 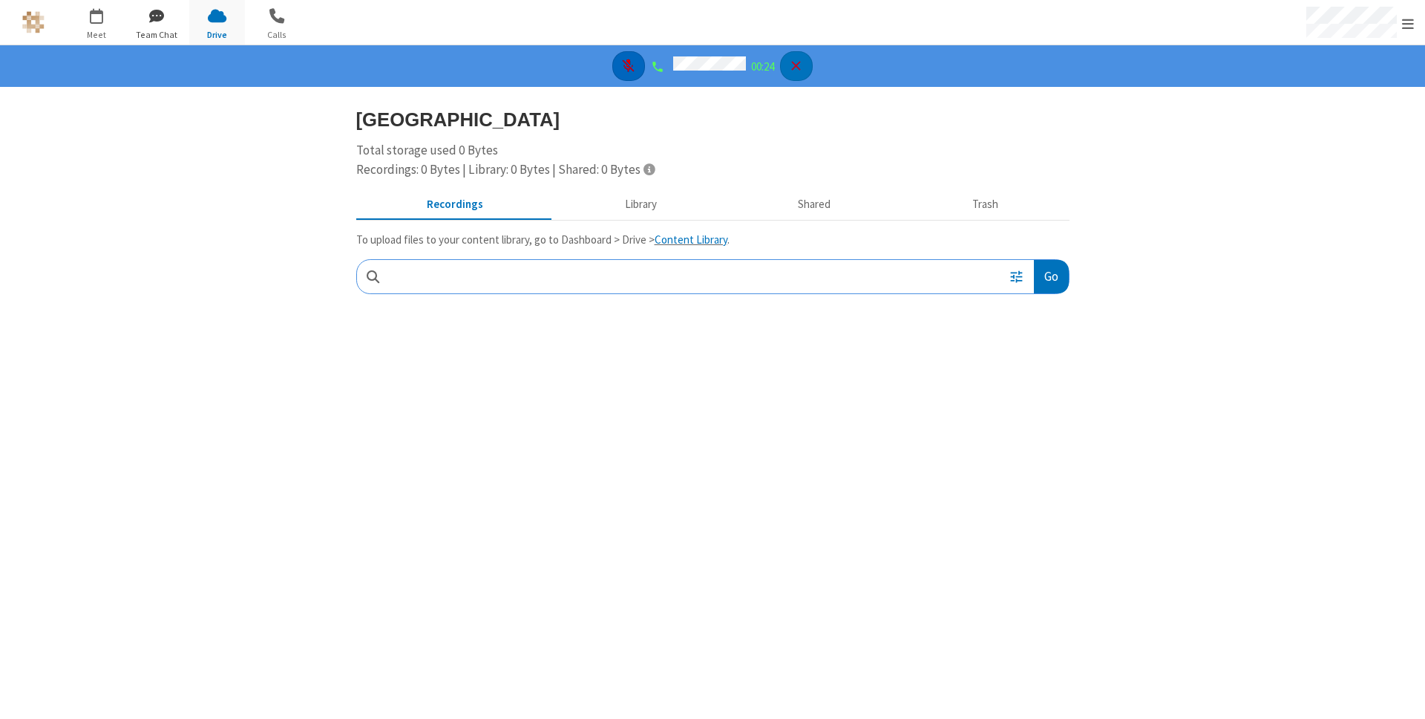 I want to click on button: Go, so click(x=1051, y=276).